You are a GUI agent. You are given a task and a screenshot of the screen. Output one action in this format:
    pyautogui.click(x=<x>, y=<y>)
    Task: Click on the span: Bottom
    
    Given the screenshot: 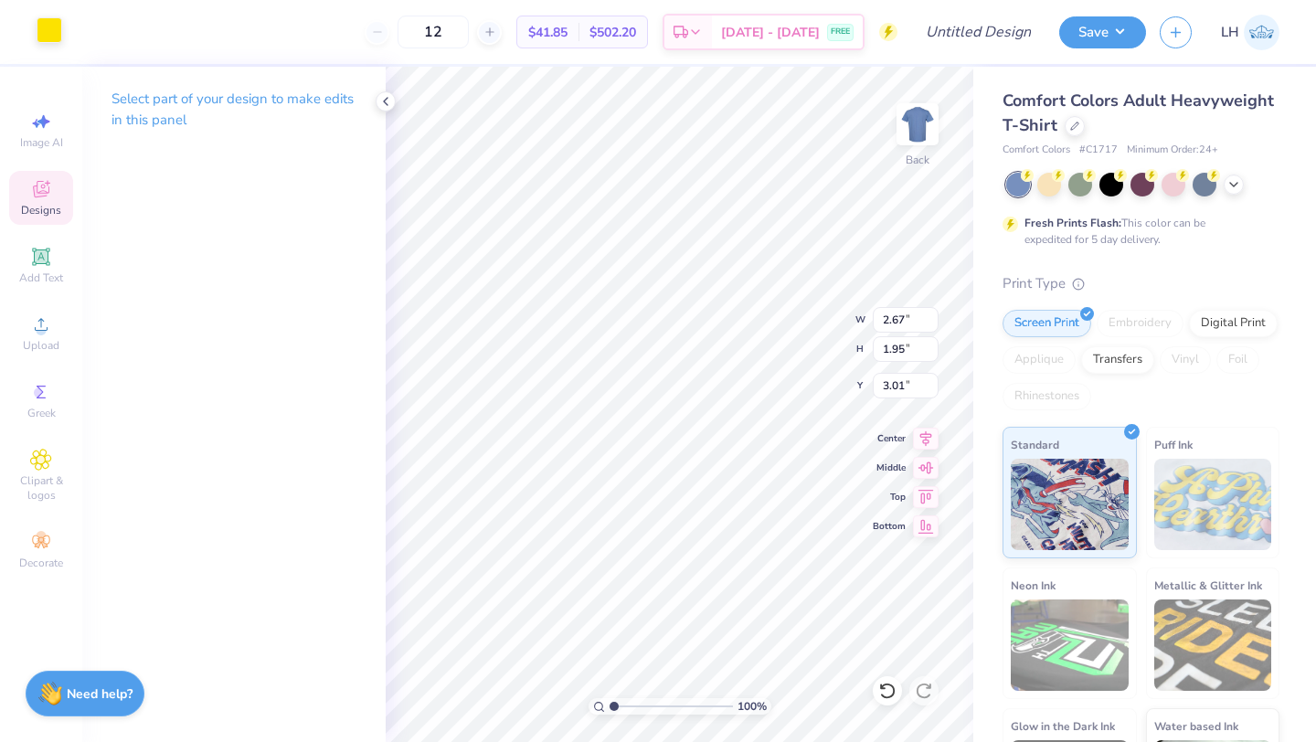 What is the action you would take?
    pyautogui.click(x=889, y=527)
    